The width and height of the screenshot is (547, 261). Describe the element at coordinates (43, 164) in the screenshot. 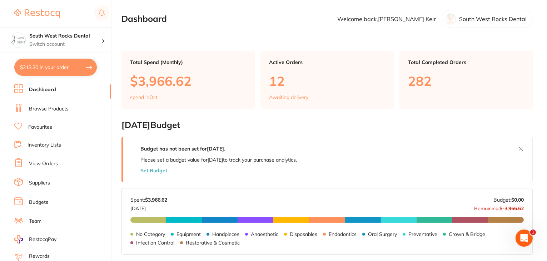

I see `a: View Orders` at that location.